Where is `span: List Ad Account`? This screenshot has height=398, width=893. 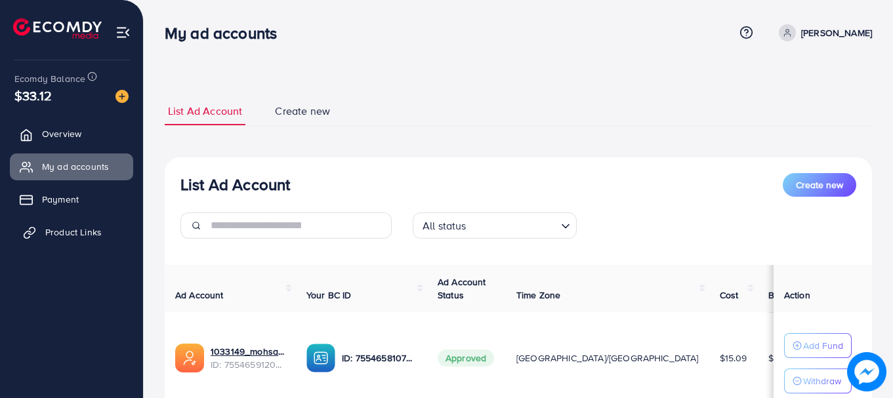 span: List Ad Account is located at coordinates (205, 111).